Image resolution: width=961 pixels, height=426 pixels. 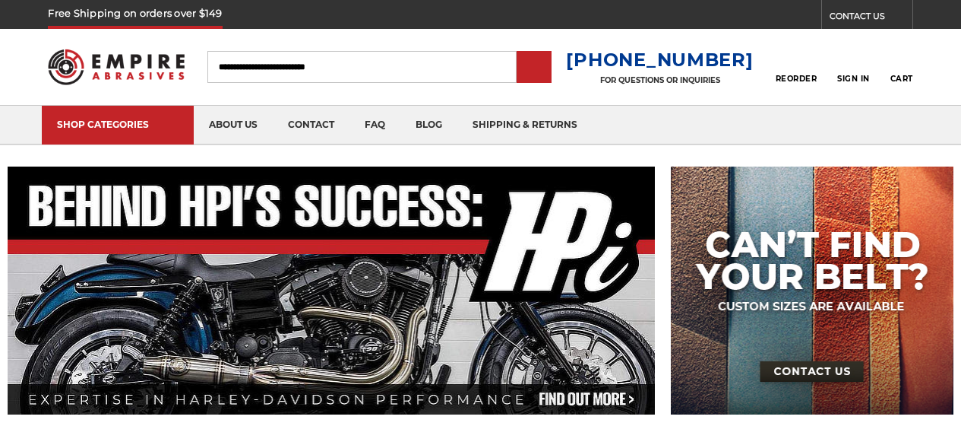 I want to click on img: Empire Abrasives, so click(x=116, y=67).